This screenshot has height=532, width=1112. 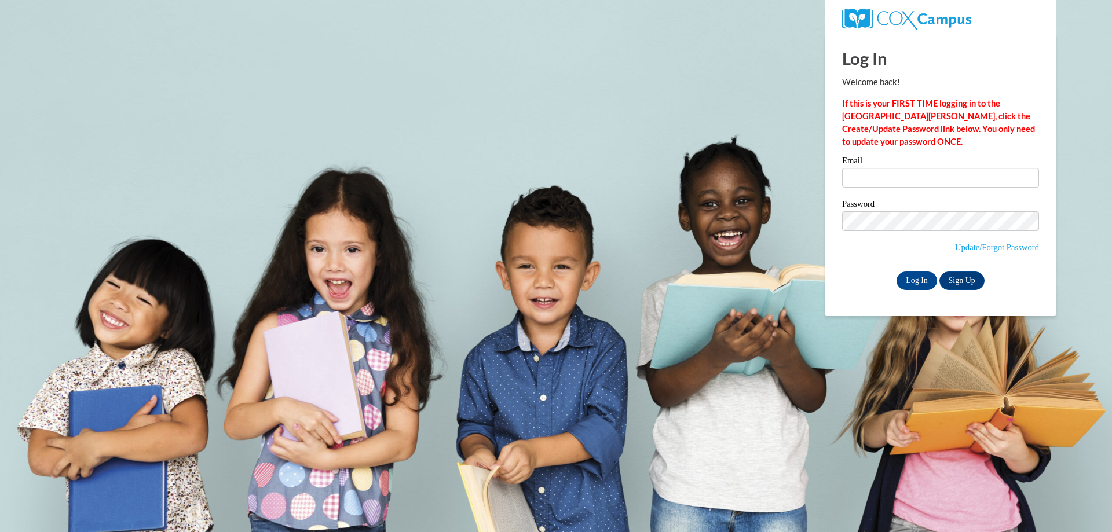 I want to click on label: Email, so click(x=940, y=162).